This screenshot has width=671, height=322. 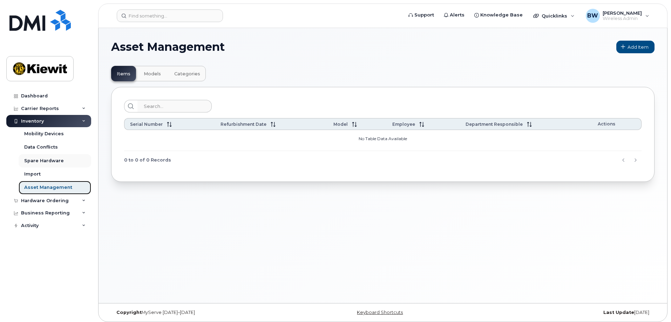 I want to click on a: Keyboard Shortcuts, so click(x=380, y=312).